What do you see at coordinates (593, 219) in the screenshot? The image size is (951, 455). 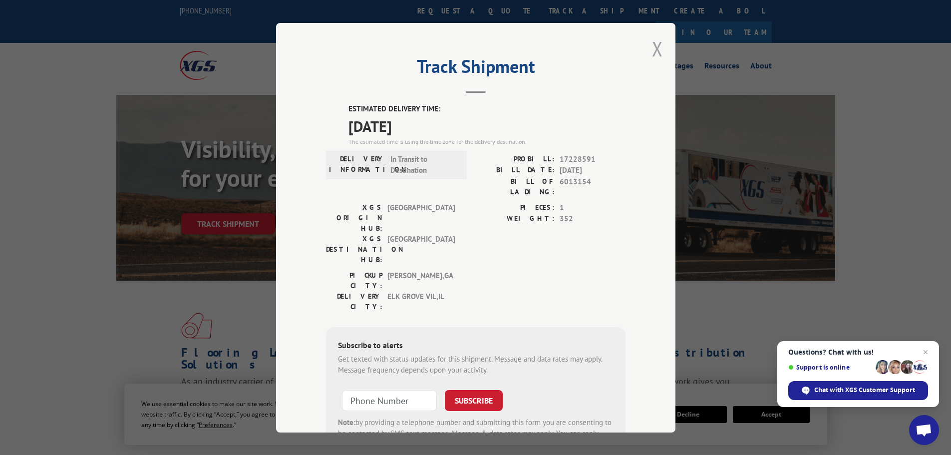 I see `span: 352` at bounding box center [593, 219].